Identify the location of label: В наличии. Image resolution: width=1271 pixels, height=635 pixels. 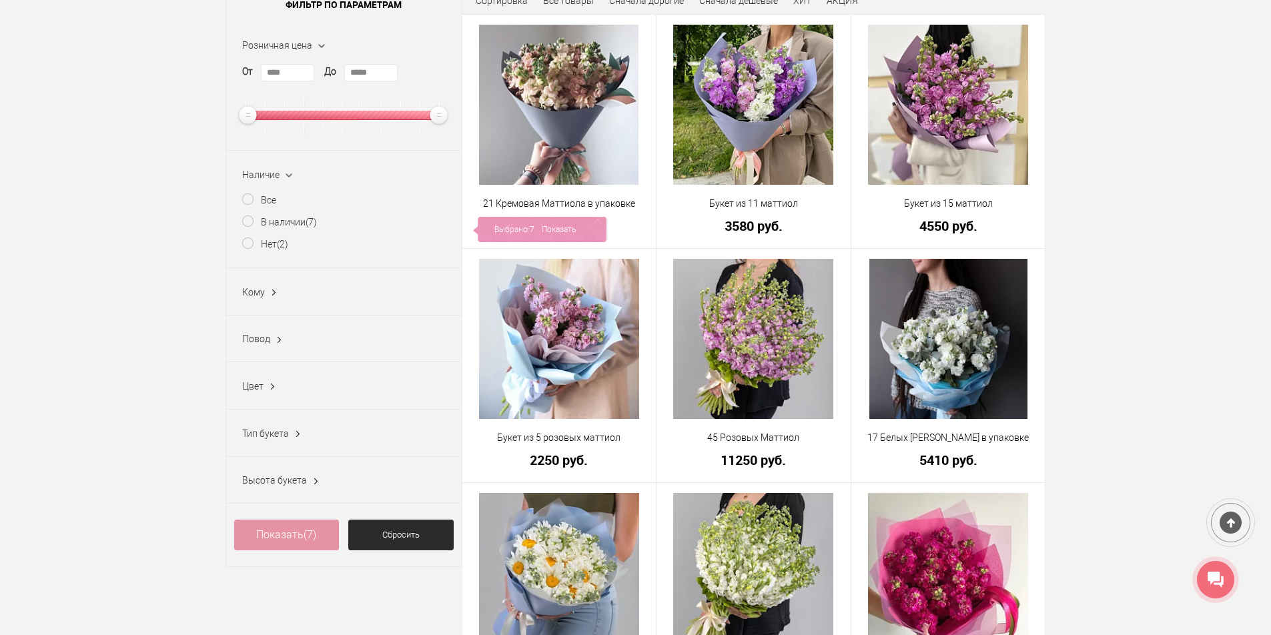
(280, 222).